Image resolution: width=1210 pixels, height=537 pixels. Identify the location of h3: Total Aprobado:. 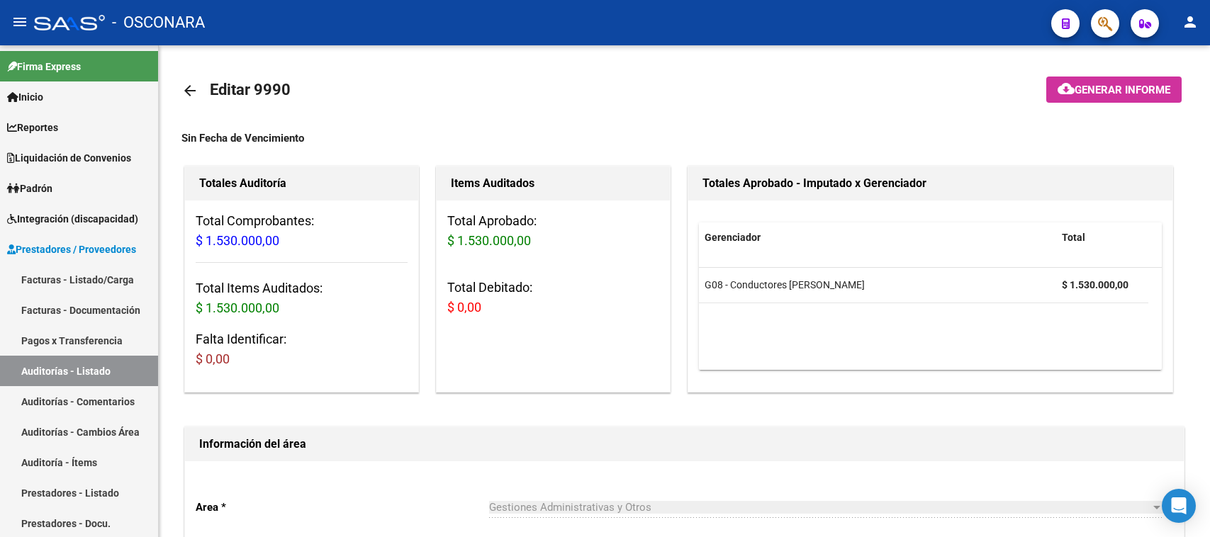
(553, 231).